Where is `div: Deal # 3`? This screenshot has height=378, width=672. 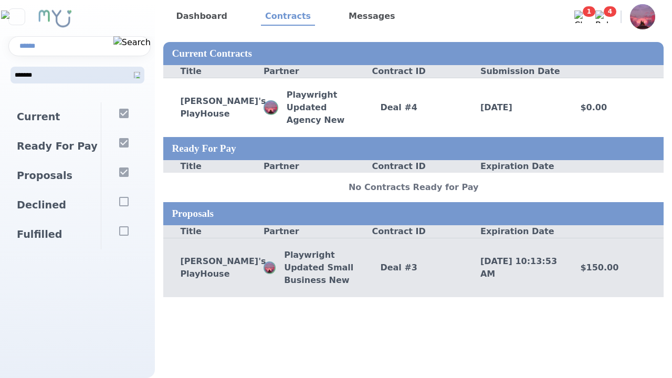 div: Deal # 3 is located at coordinates (413, 268).